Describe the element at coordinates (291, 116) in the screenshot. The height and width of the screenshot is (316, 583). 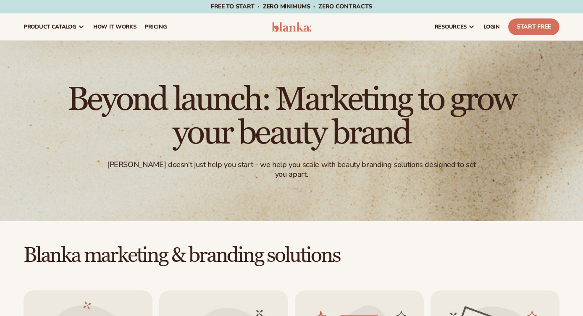
I see `h1: Beyond launch: Marketing to grow your beauty brand` at that location.